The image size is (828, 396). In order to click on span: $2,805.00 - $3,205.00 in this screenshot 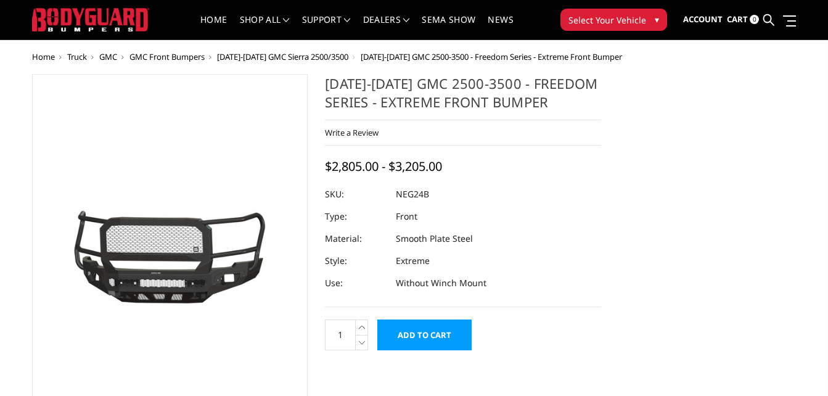, I will do `click(383, 166)`.